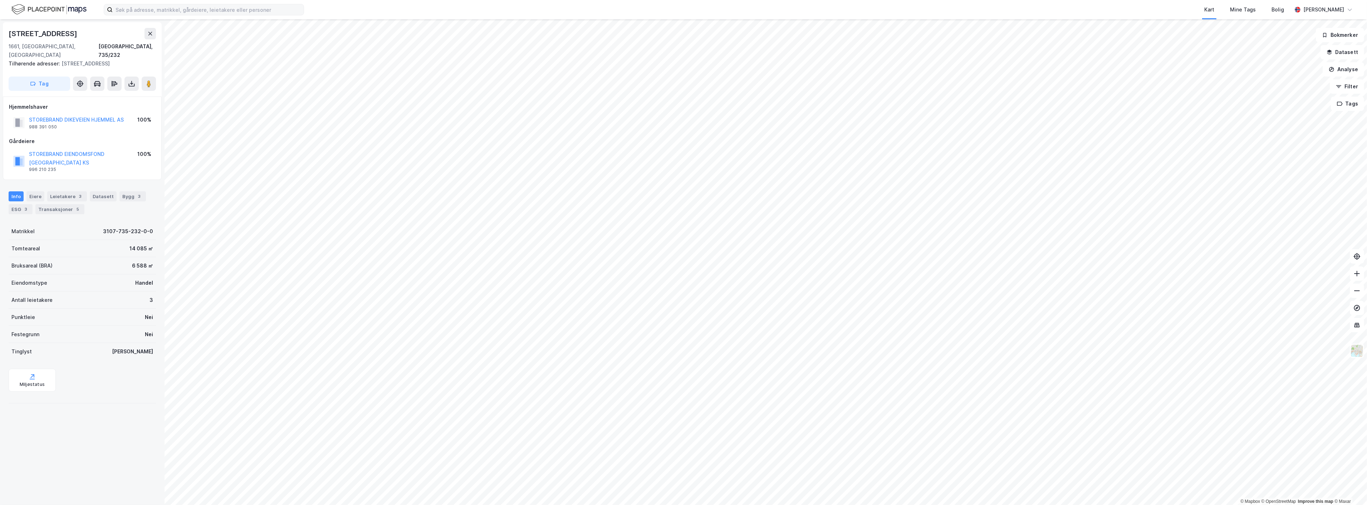 This screenshot has height=505, width=1367. What do you see at coordinates (35, 196) in the screenshot?
I see `div: Eiere` at bounding box center [35, 196].